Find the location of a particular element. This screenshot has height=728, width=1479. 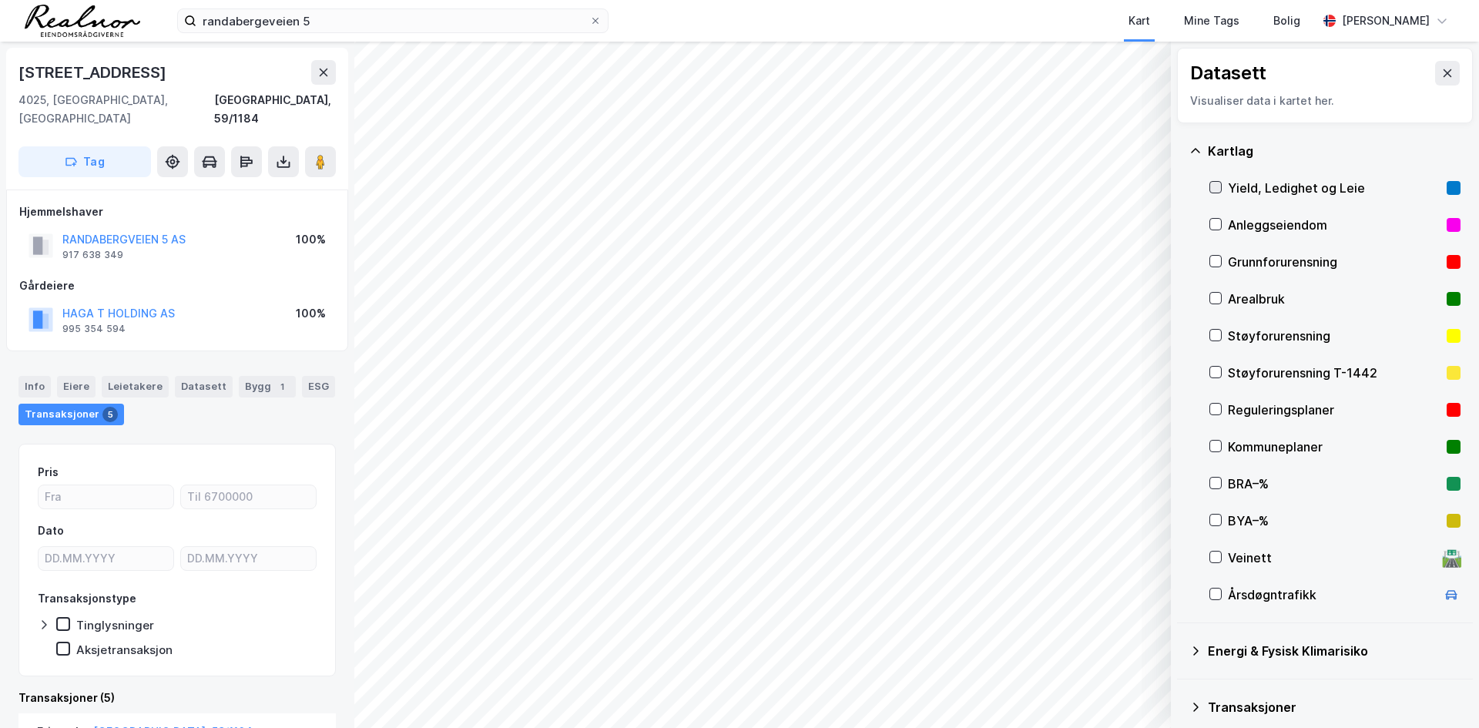

div: Info is located at coordinates (35, 387).